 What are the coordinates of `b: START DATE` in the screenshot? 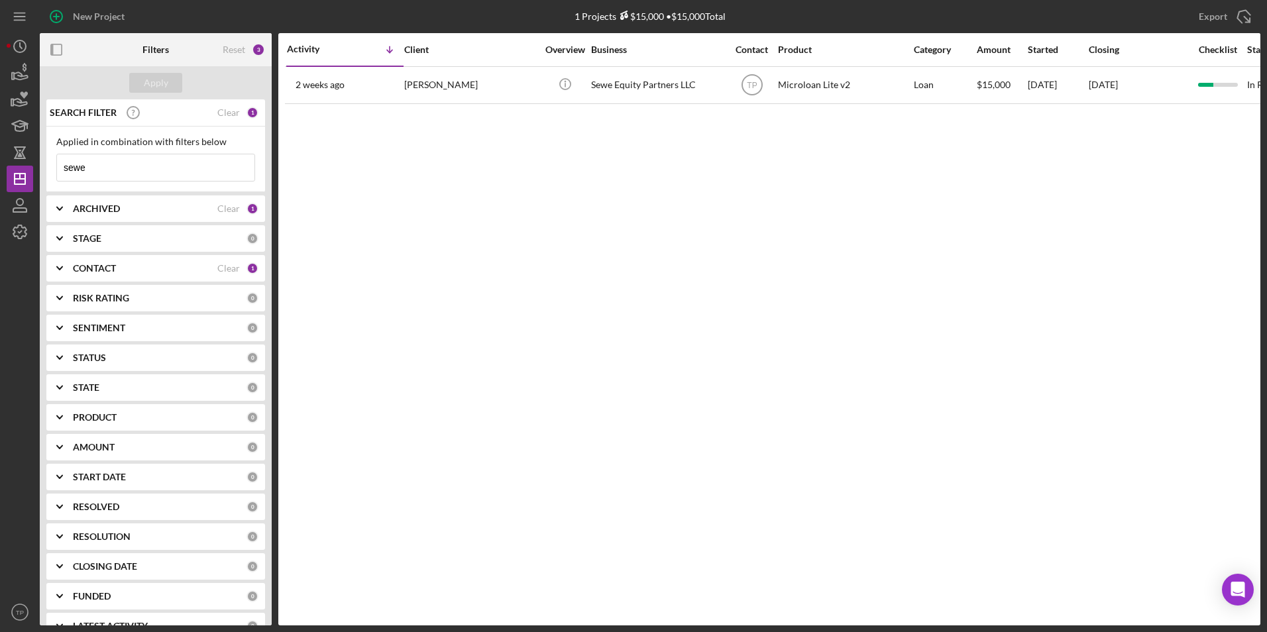 It's located at (99, 477).